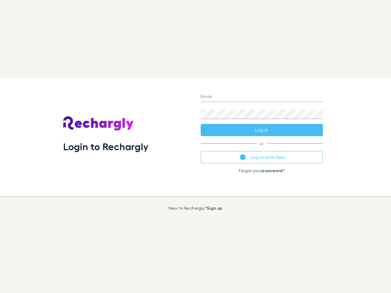 Image resolution: width=391 pixels, height=293 pixels. I want to click on img: Xero's logo, so click(243, 157).